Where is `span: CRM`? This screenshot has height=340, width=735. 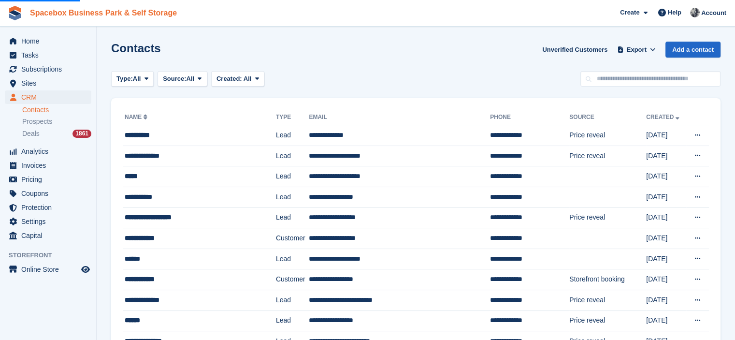
span: CRM is located at coordinates (50, 97).